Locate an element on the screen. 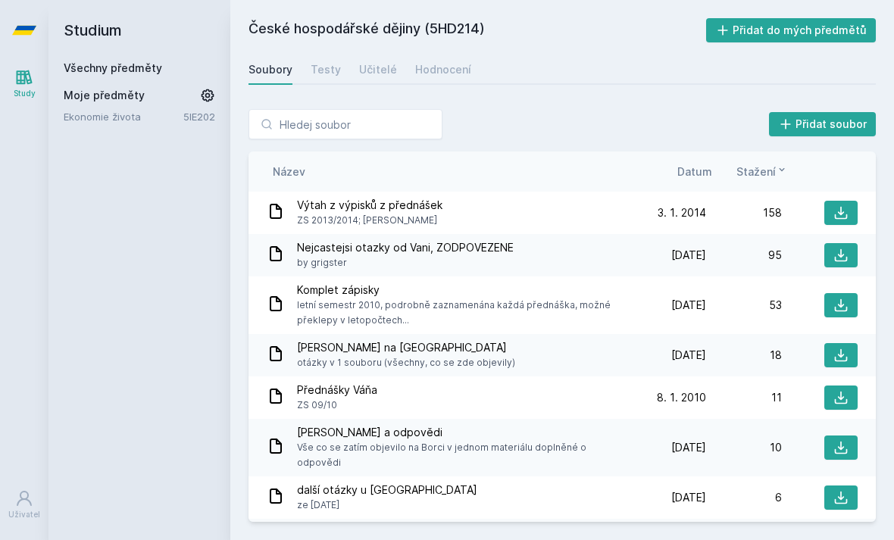  span: by grigster is located at coordinates (405, 263).